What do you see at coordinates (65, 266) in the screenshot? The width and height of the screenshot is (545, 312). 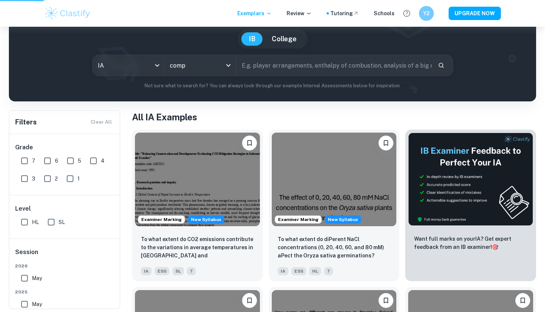 I see `span: 2026` at bounding box center [65, 266].